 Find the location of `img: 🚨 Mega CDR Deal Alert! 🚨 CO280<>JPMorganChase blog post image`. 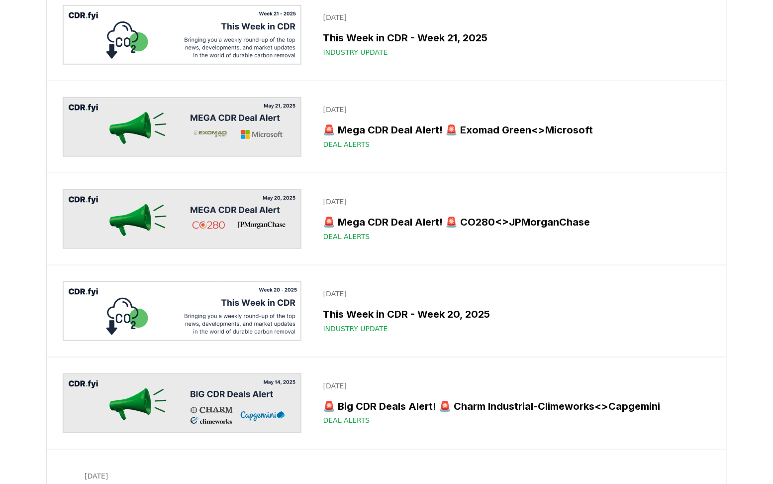

img: 🚨 Mega CDR Deal Alert! 🚨 CO280<>JPMorganChase blog post image is located at coordinates (182, 219).